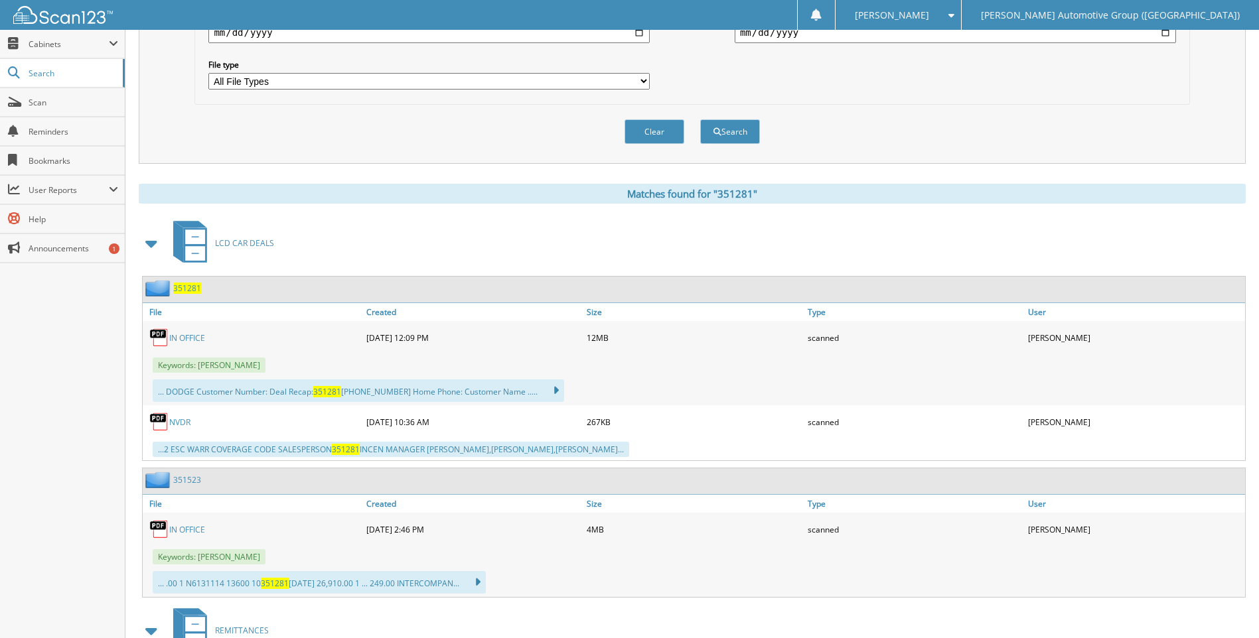 The width and height of the screenshot is (1259, 638). I want to click on label: File type, so click(429, 64).